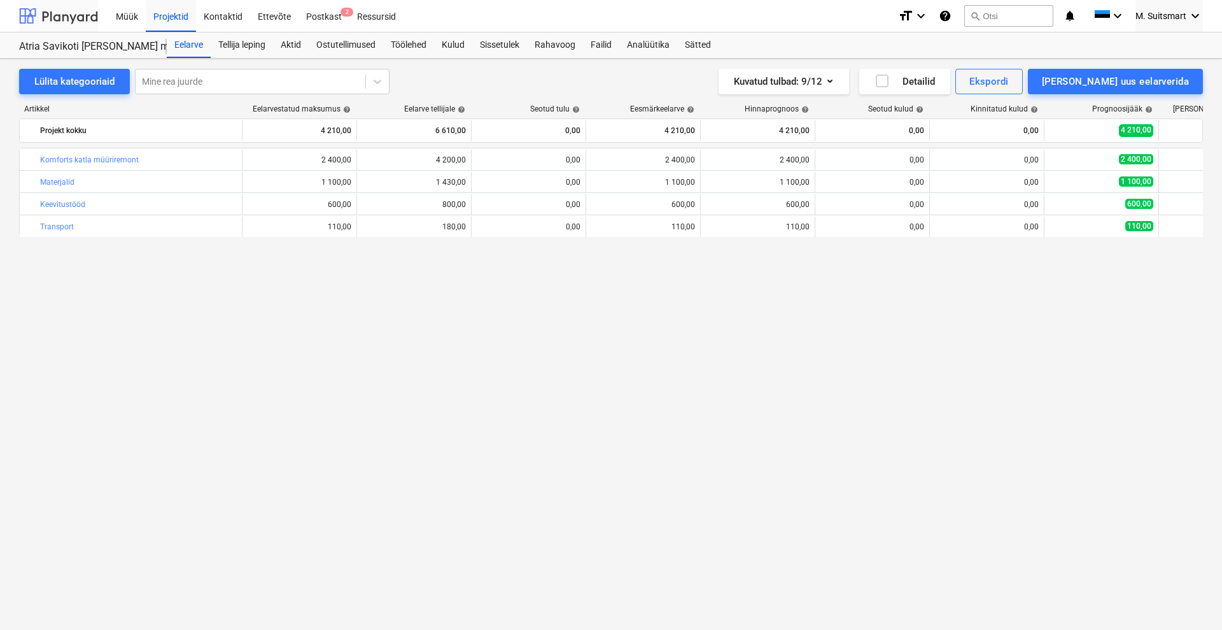  Describe the element at coordinates (989, 81) in the screenshot. I see `div: Ekspordi` at that location.